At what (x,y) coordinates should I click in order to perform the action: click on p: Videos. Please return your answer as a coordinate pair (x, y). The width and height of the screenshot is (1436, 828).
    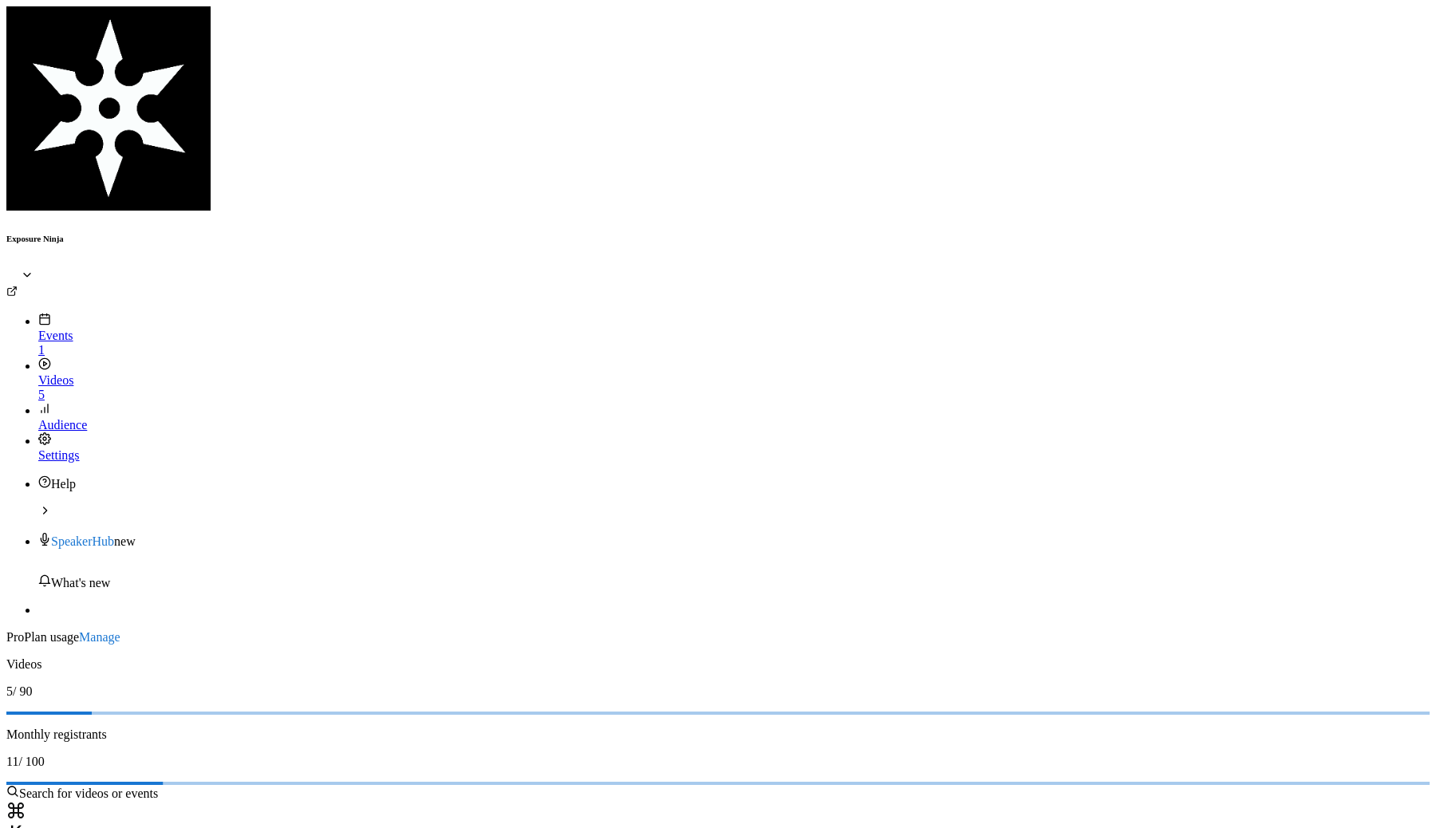
    Looking at the image, I should click on (718, 664).